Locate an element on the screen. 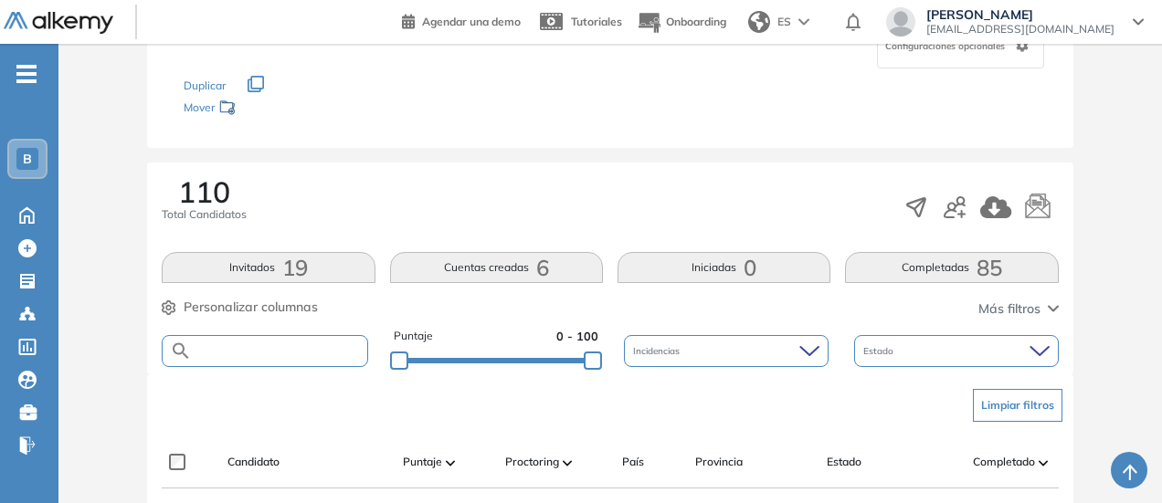  span: B is located at coordinates (27, 159).